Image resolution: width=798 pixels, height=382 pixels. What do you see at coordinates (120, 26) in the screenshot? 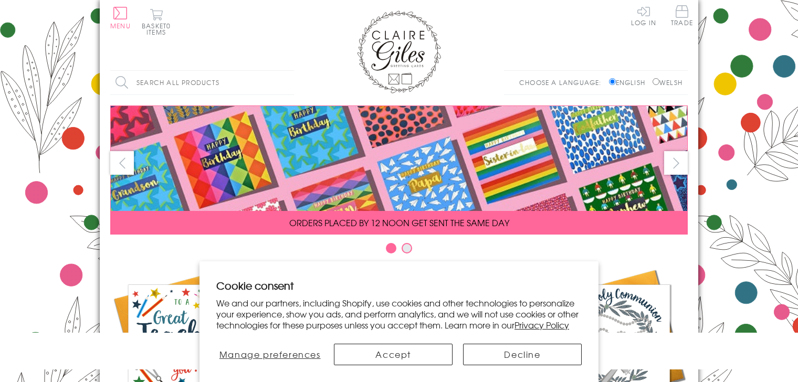
I see `span: Menu` at bounding box center [120, 26].